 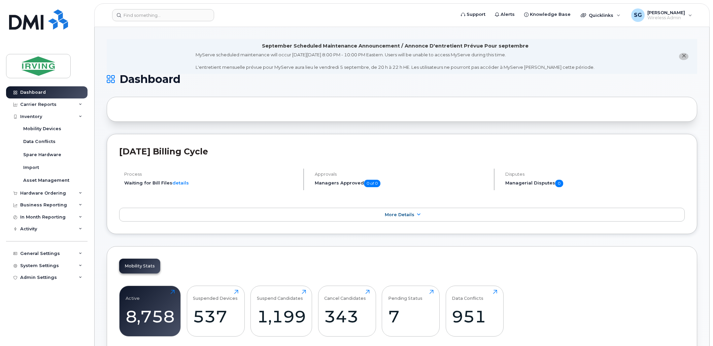 What do you see at coordinates (211, 174) in the screenshot?
I see `h4: Process` at bounding box center [211, 174].